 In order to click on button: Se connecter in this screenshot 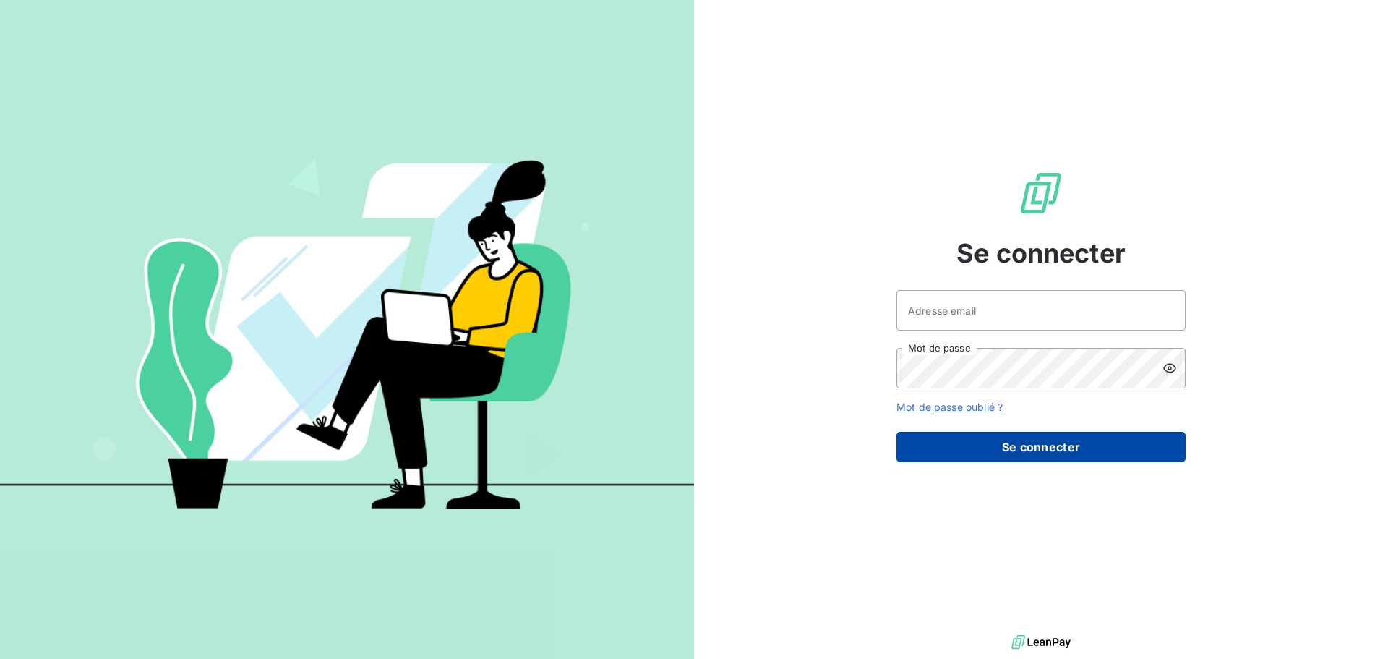, I will do `click(1041, 447)`.